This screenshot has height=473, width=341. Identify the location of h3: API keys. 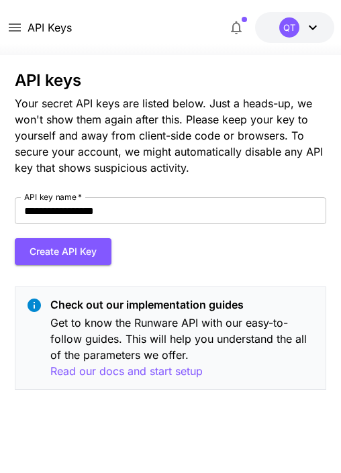
(170, 80).